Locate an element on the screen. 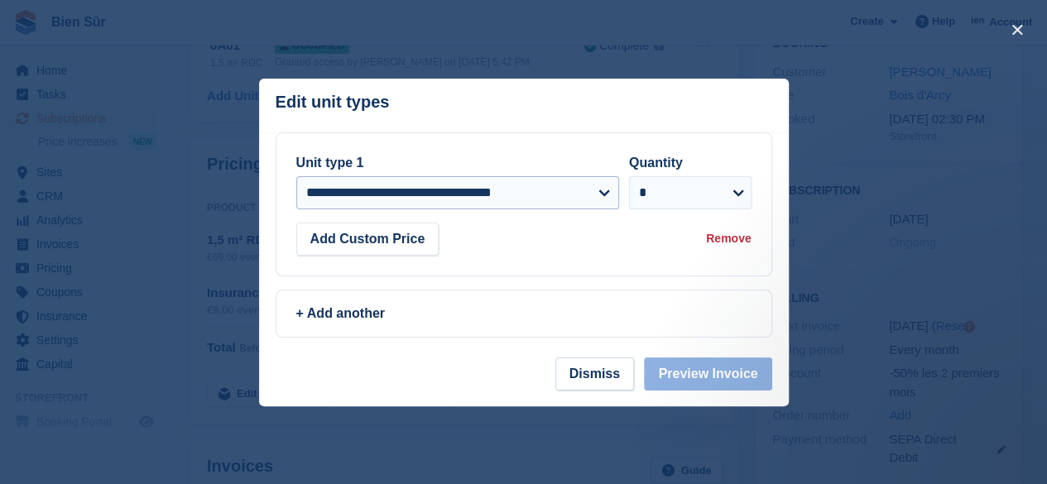 This screenshot has width=1047, height=484. button: Preview Invoice is located at coordinates (708, 374).